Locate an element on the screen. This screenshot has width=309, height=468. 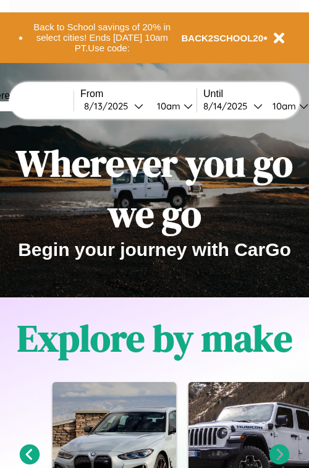
h1: Explore by make is located at coordinates (155, 338).